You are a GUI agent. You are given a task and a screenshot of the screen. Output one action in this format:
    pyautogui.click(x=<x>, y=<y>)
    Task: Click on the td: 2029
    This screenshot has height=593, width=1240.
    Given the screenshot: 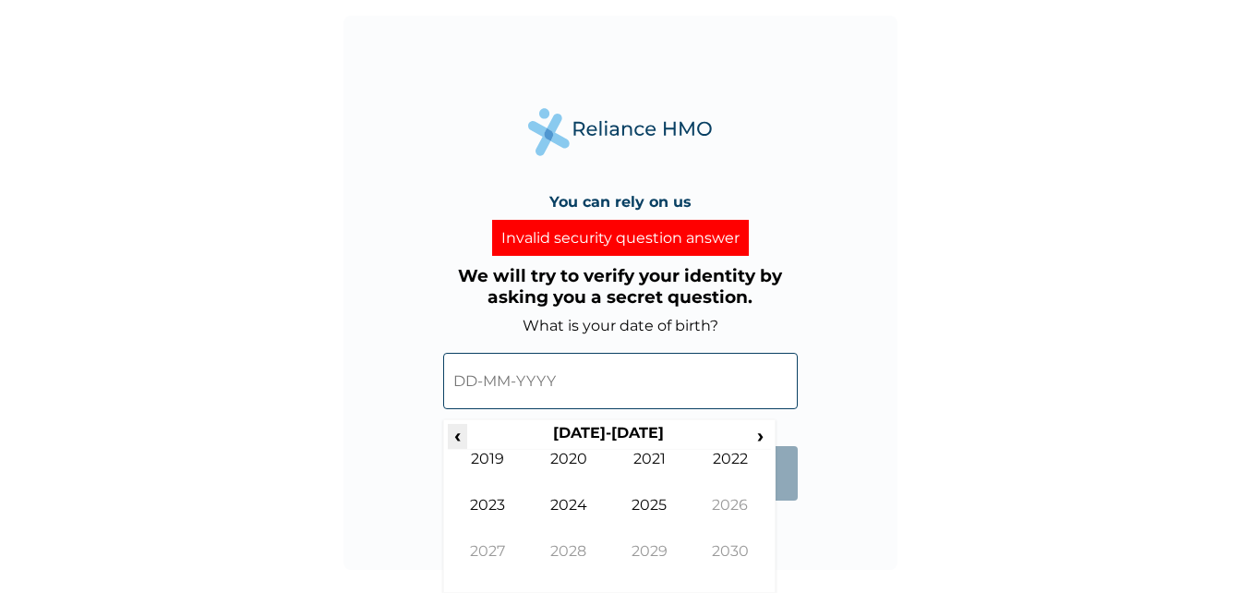 What is the action you would take?
    pyautogui.click(x=650, y=565)
    